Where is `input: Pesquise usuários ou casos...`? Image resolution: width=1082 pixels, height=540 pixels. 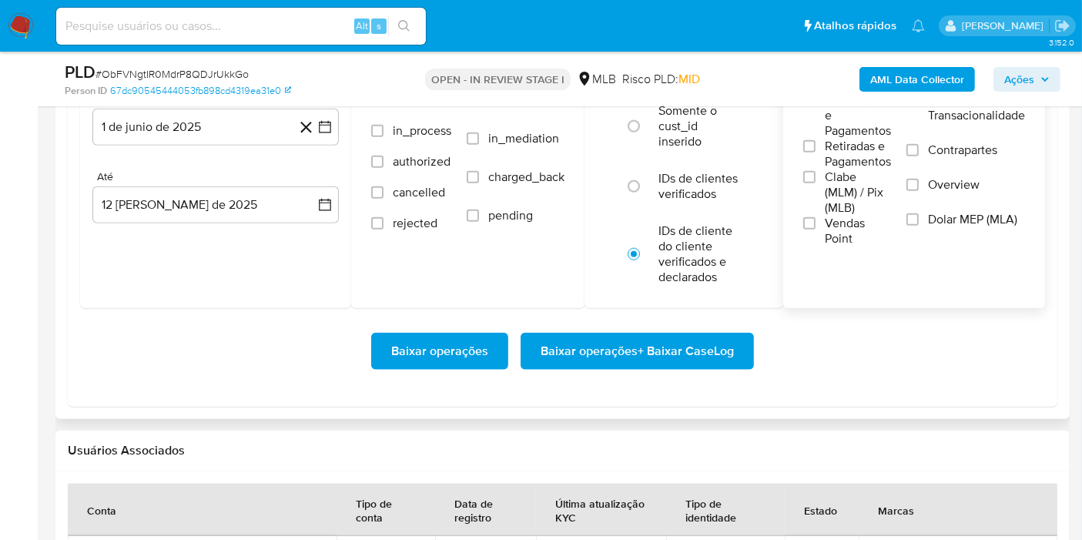 input: Pesquise usuários ou casos... is located at coordinates (241, 26).